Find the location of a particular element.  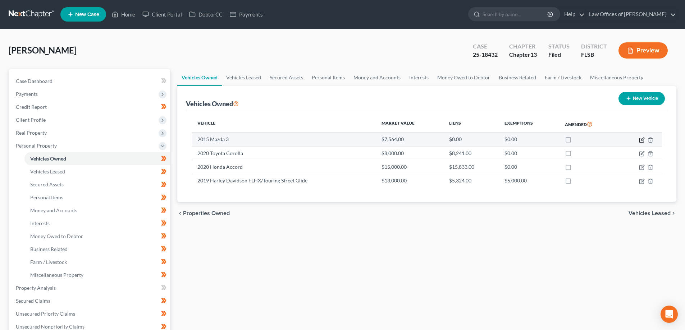

a: Secured Claims is located at coordinates (90, 301).